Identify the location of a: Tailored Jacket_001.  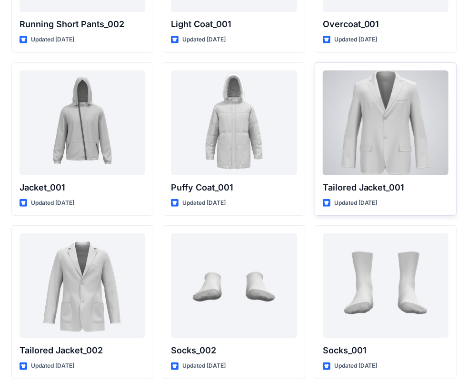
(386, 123).